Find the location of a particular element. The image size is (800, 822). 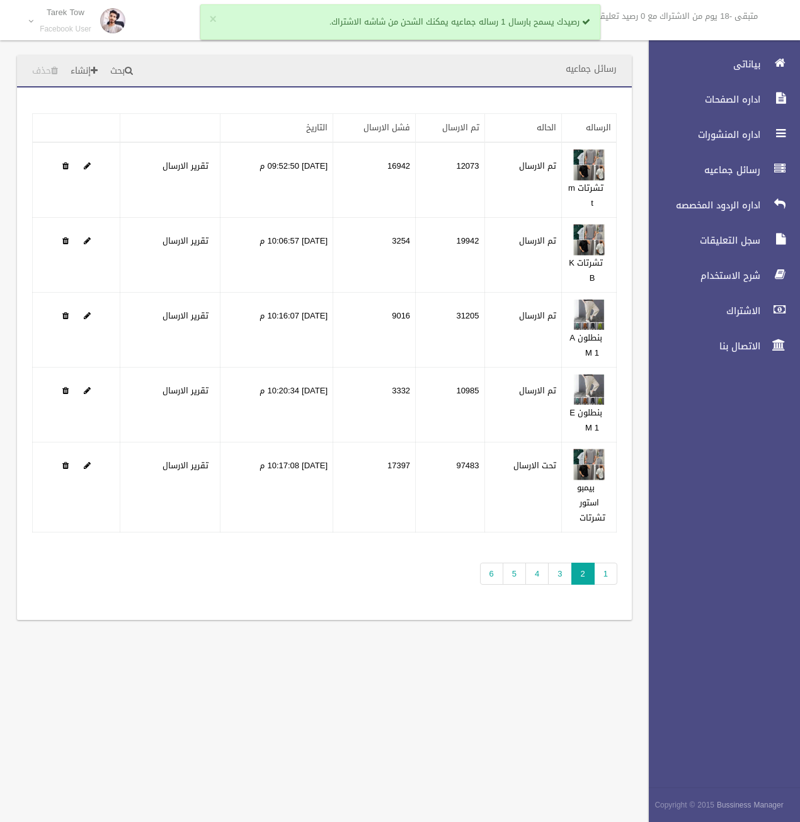

th: الحاله is located at coordinates (523, 128).